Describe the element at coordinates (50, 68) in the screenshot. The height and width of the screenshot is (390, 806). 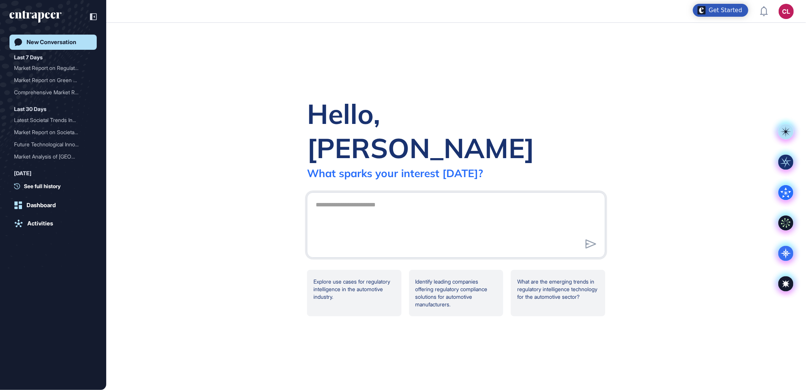
I see `div: Market Report on Regulato...` at that location.